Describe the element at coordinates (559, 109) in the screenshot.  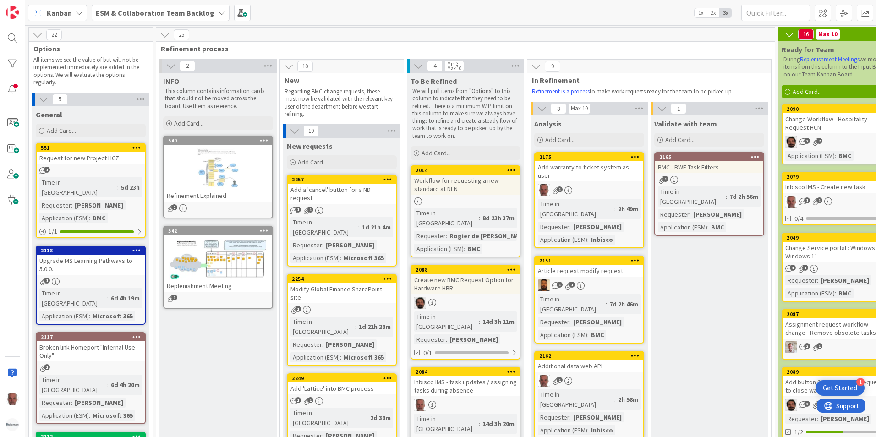
I see `span: 8` at that location.